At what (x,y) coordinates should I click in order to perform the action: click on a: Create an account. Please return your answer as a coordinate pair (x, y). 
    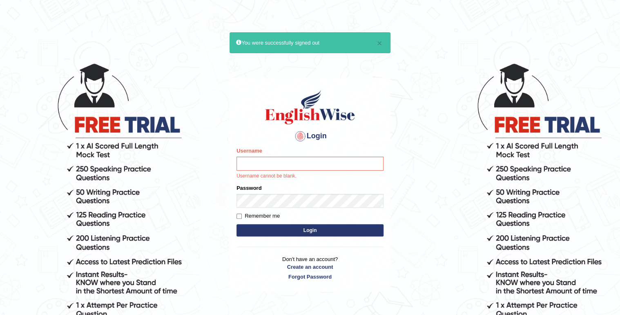
    Looking at the image, I should click on (310, 266).